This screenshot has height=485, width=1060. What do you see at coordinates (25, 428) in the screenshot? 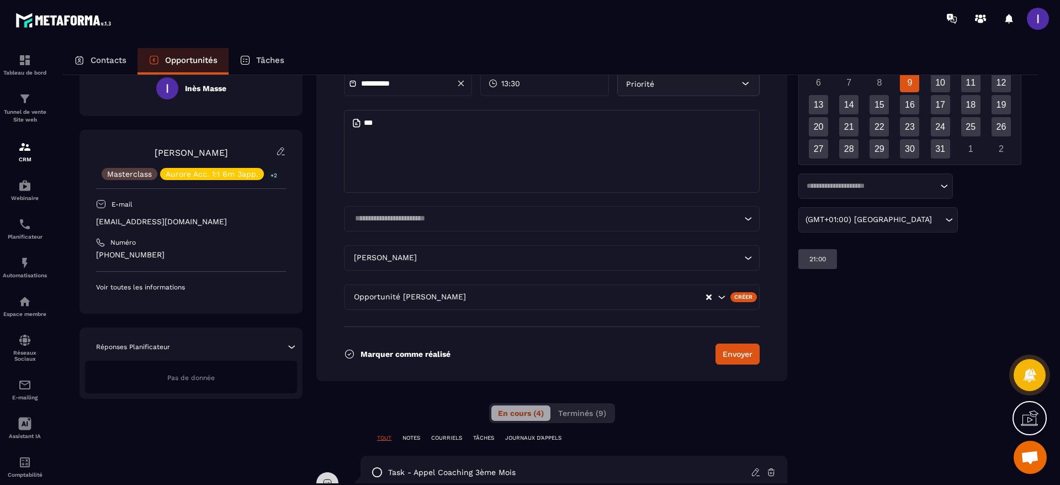
I see `a: Assistant IA` at bounding box center [25, 428].